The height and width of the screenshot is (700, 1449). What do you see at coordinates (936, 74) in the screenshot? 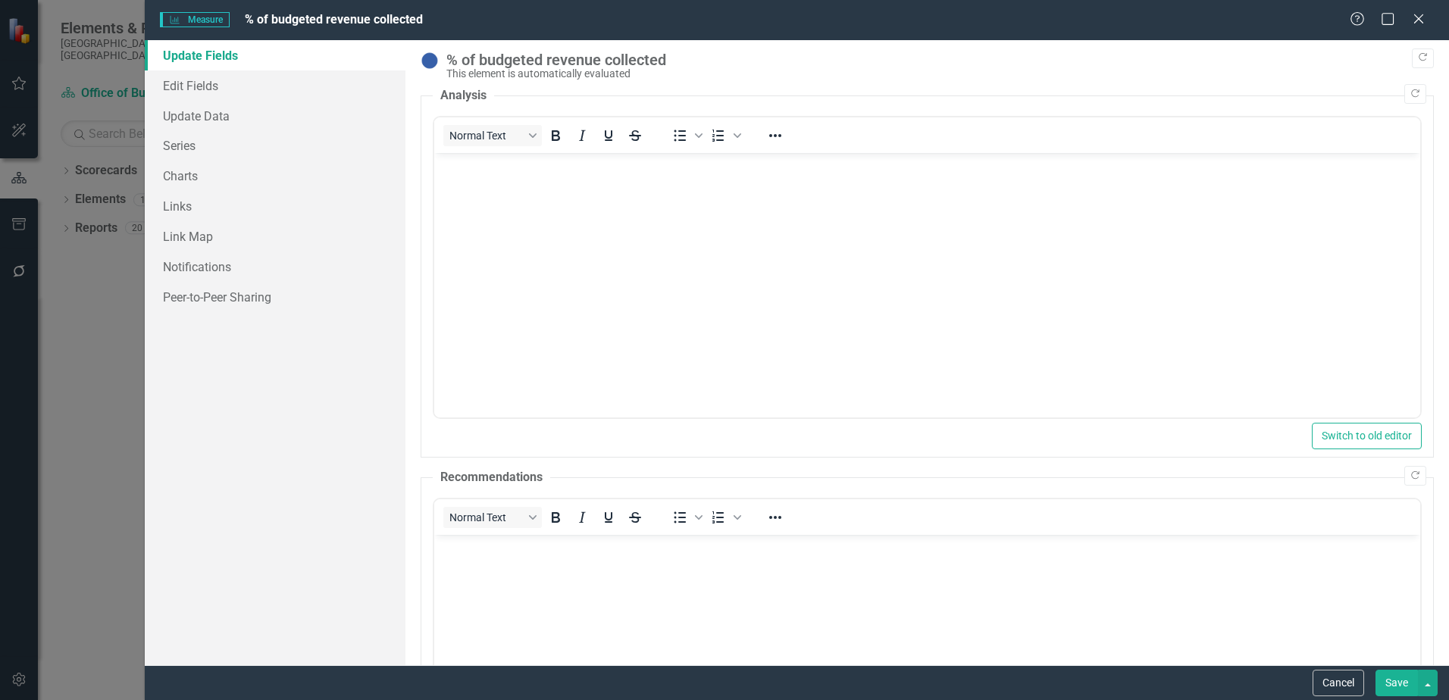
I see `div: This element is automatically evaluated` at bounding box center [936, 74].